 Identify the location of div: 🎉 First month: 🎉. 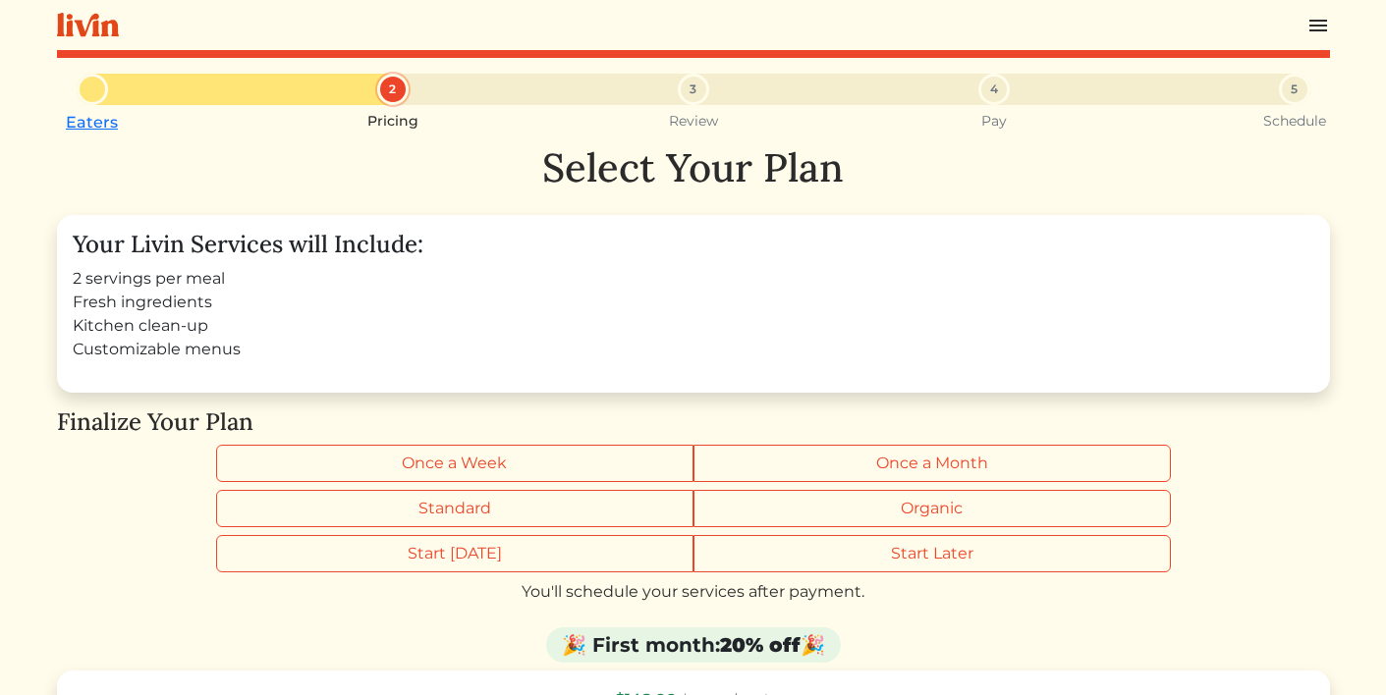
(694, 645).